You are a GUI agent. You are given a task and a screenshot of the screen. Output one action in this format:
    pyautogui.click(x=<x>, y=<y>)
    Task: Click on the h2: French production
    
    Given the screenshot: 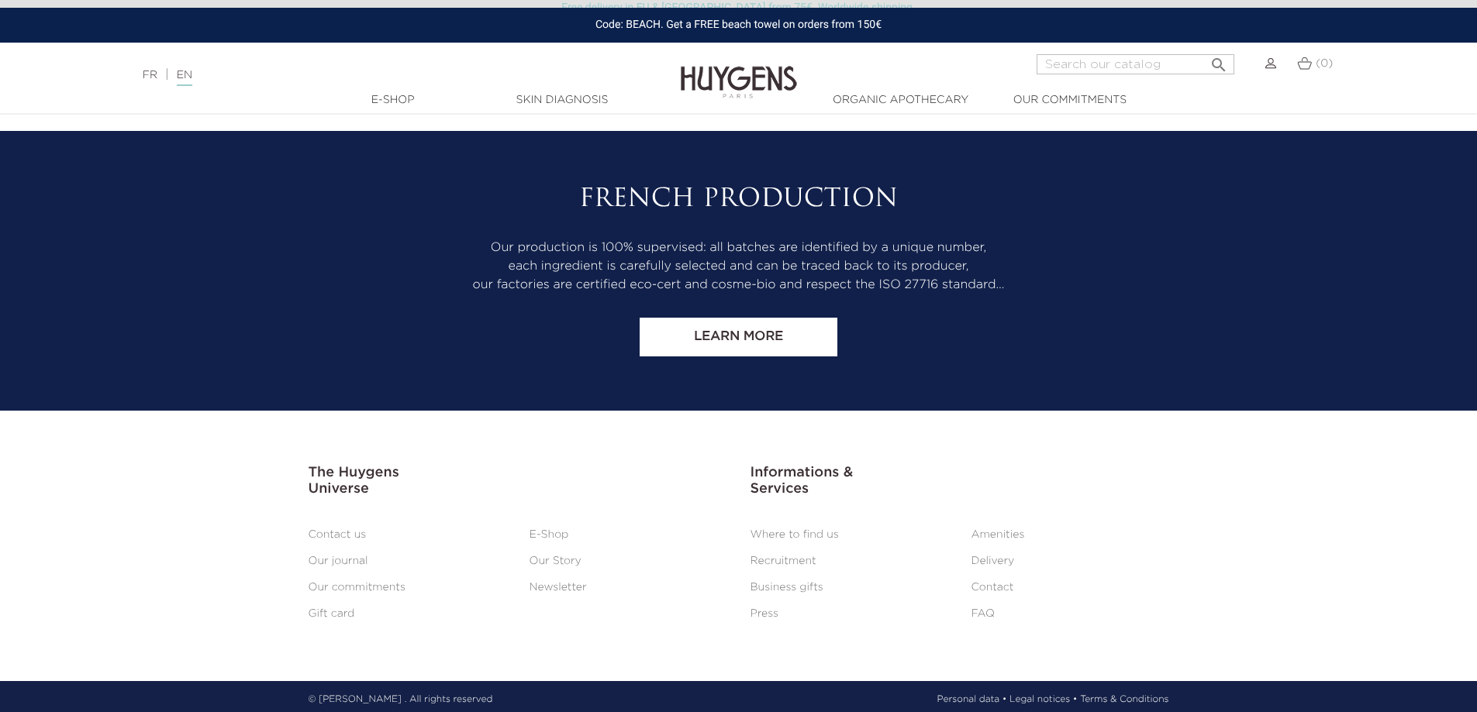 What is the action you would take?
    pyautogui.click(x=739, y=200)
    